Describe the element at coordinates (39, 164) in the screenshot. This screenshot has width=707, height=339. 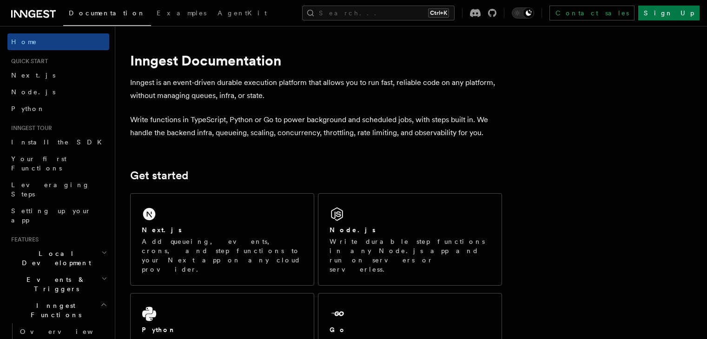
I see `span: Your first Functions` at that location.